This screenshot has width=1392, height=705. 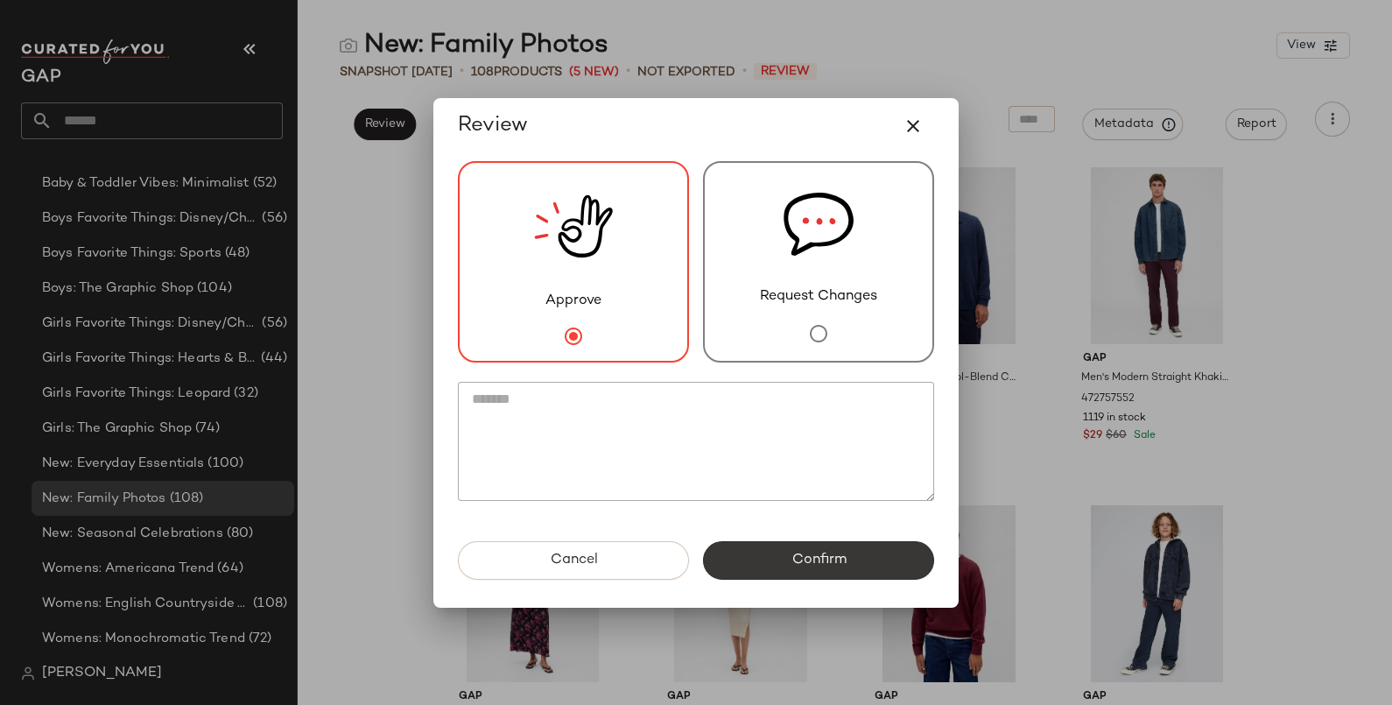 I want to click on span: Cancel, so click(x=572, y=559).